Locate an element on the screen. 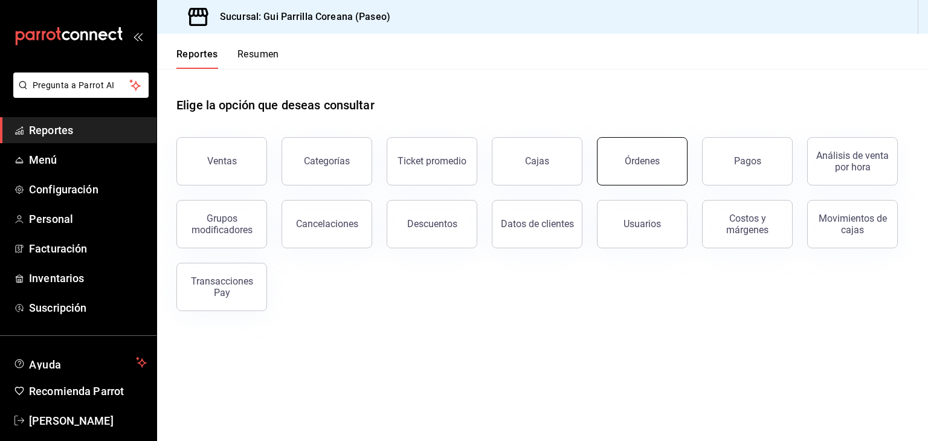 This screenshot has height=441, width=928. span: Reportes is located at coordinates (88, 130).